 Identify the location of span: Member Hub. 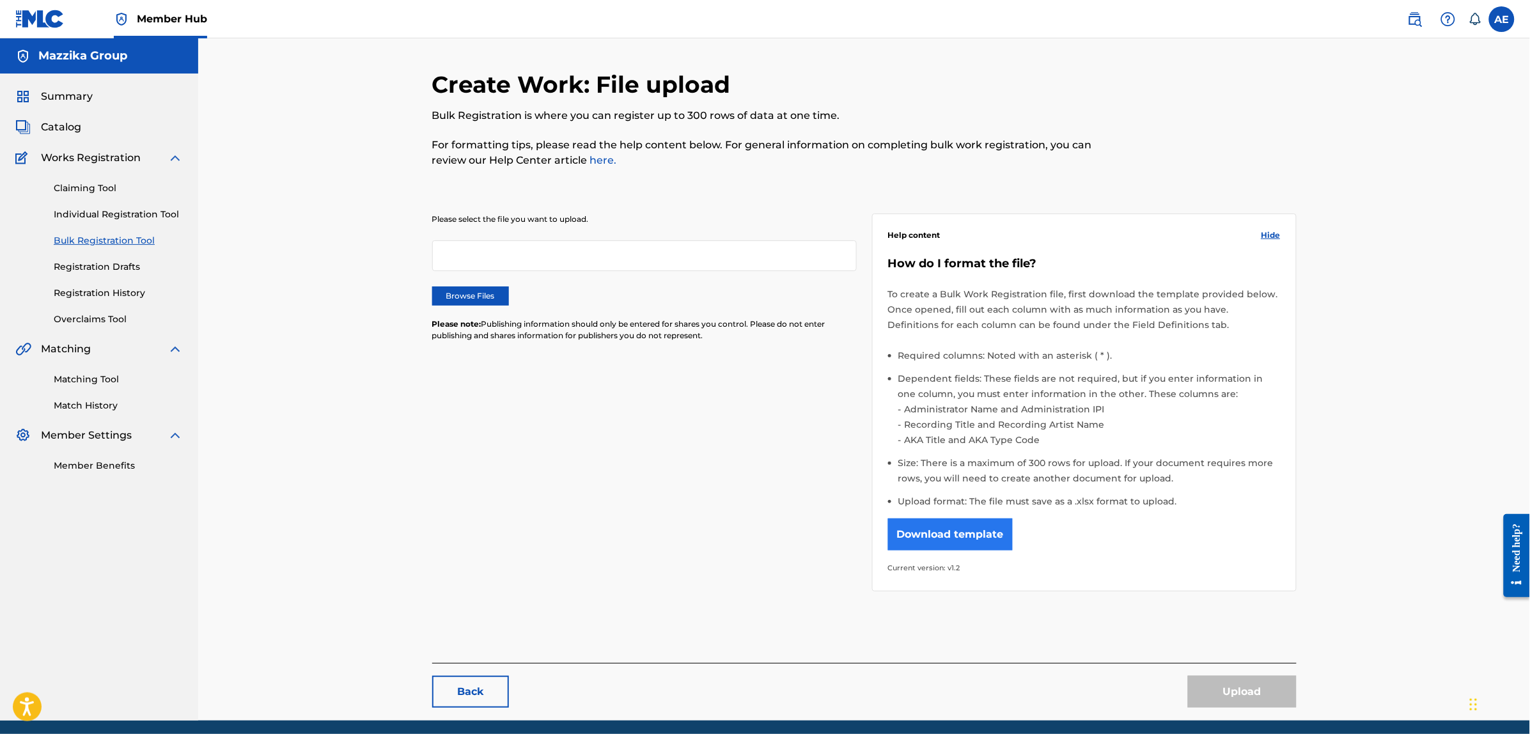
(172, 19).